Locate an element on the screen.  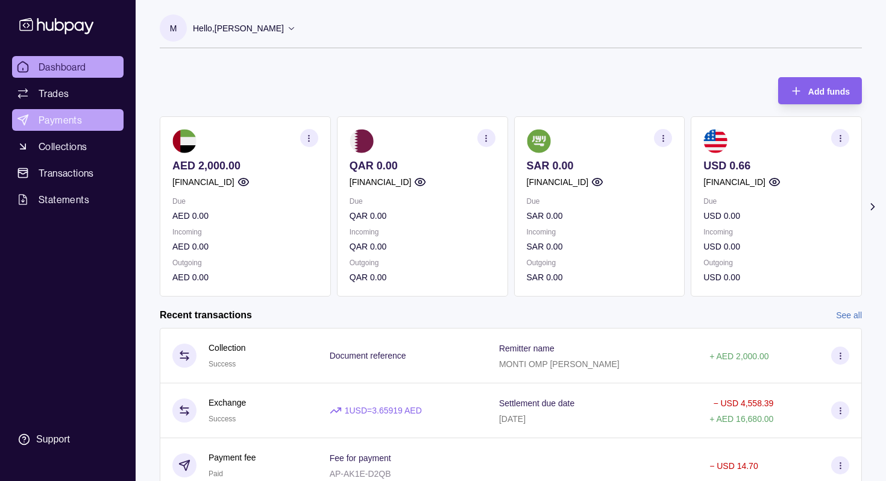
p: Remitter name is located at coordinates (527, 348).